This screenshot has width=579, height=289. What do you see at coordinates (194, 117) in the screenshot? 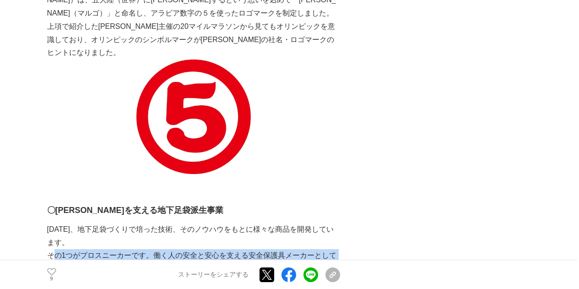
I see `img: thumbnail_ad66e7f0-3fac-11ed-8179-f7e7134c6594.jpg` at bounding box center [194, 117].